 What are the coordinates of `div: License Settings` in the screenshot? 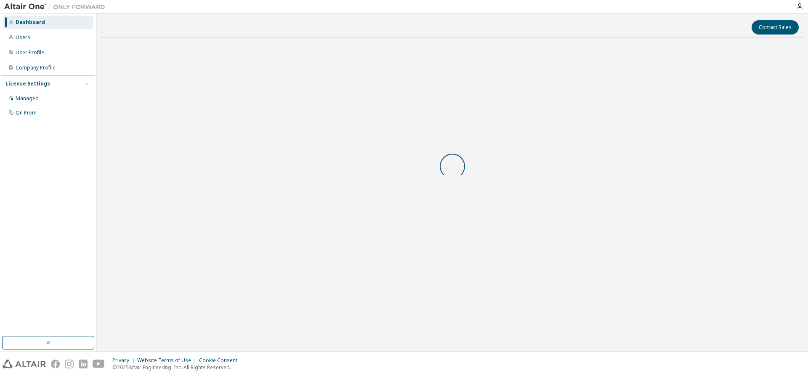 It's located at (28, 84).